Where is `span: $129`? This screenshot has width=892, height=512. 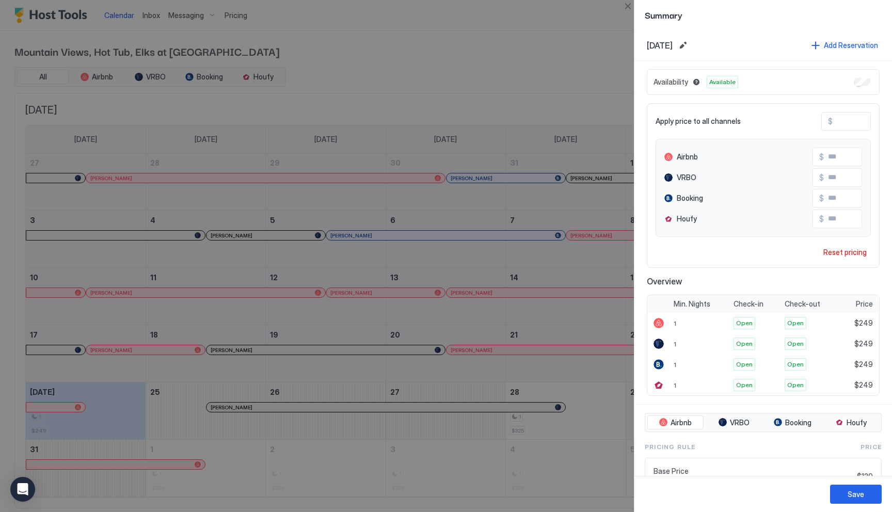 span: $129 is located at coordinates (865, 476).